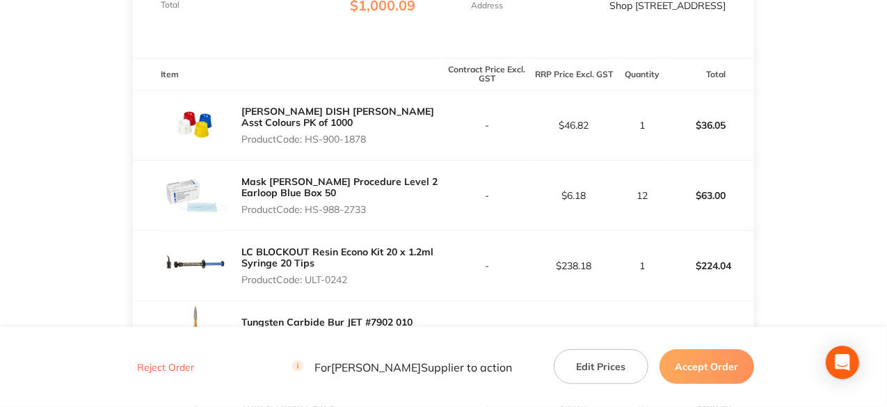 The width and height of the screenshot is (887, 407). What do you see at coordinates (710, 125) in the screenshot?
I see `p: $36.05` at bounding box center [710, 125].